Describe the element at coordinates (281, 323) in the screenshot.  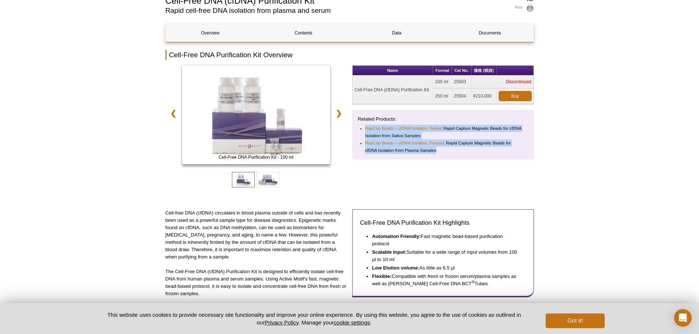
I see `a: Privacy Policy` at that location.